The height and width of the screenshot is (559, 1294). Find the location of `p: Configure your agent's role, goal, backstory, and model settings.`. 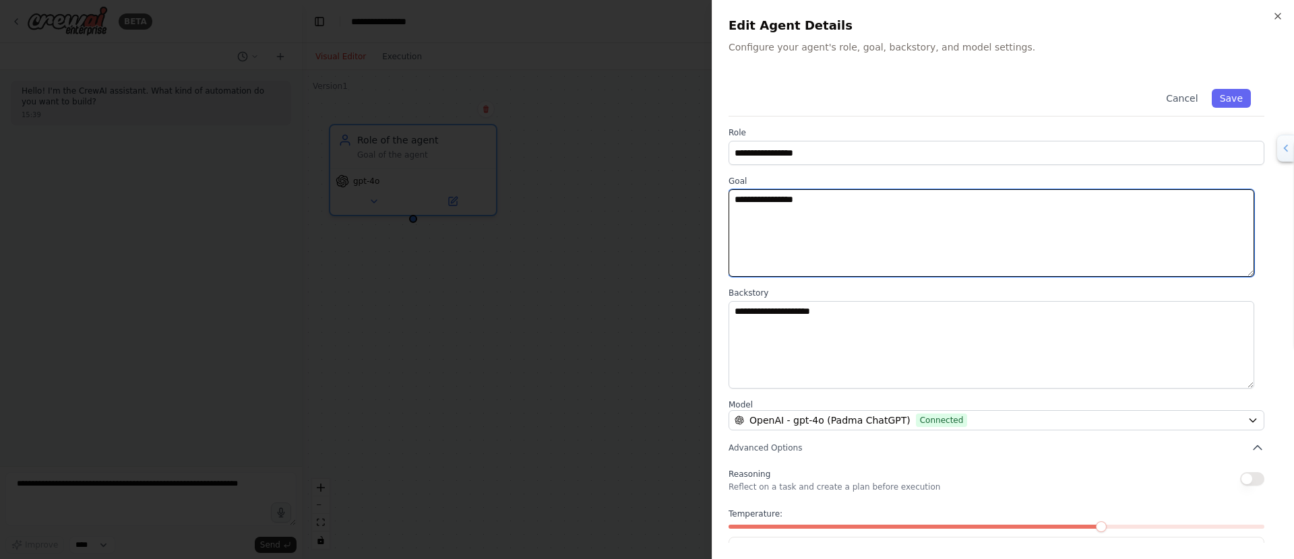

p: Configure your agent's role, goal, backstory, and model settings. is located at coordinates (1003, 47).